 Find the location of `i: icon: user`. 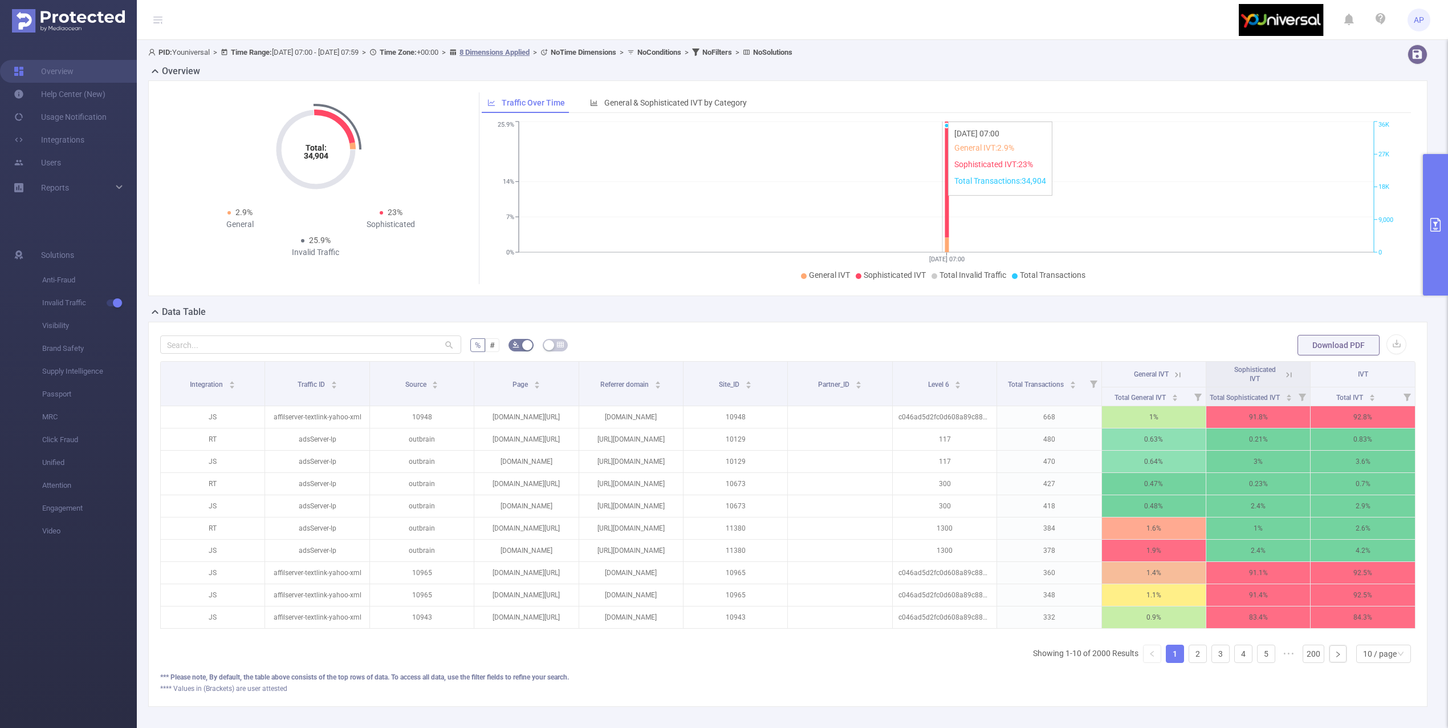

i: icon: user is located at coordinates (153, 52).